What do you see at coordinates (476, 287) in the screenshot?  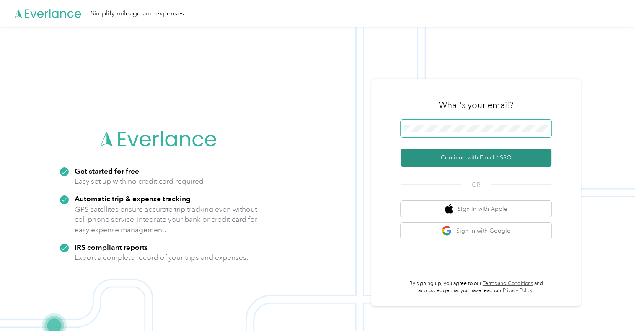 I see `p: By signing up, you agree to our and acknowledge that you have read our .` at bounding box center [476, 287].